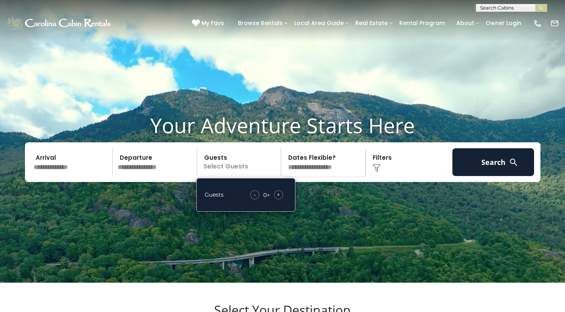 The height and width of the screenshot is (312, 565). I want to click on a: Rental Program, so click(422, 23).